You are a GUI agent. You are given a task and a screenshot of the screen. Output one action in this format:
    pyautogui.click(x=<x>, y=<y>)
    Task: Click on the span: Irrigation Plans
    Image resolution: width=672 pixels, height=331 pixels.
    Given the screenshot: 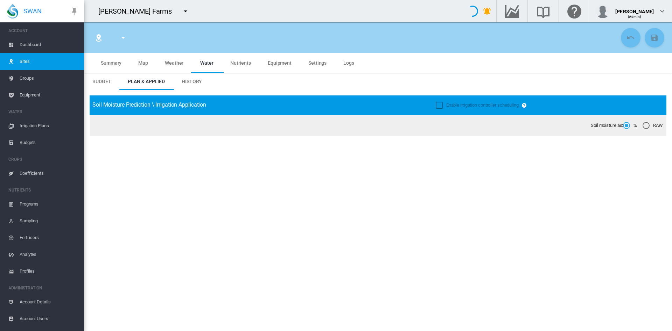 What is the action you would take?
    pyautogui.click(x=49, y=126)
    